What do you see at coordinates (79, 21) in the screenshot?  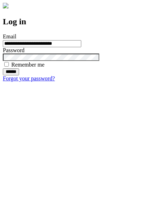 I see `h2: Log in` at bounding box center [79, 21].